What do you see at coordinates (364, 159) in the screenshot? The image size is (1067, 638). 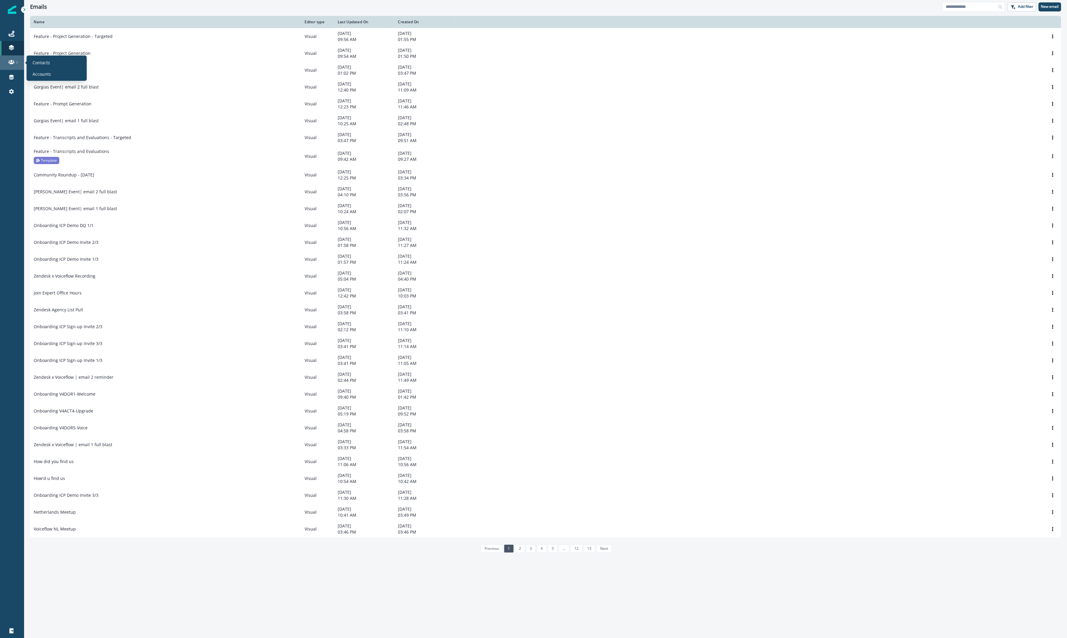 I see `p: 09:42 AM` at bounding box center [364, 159].